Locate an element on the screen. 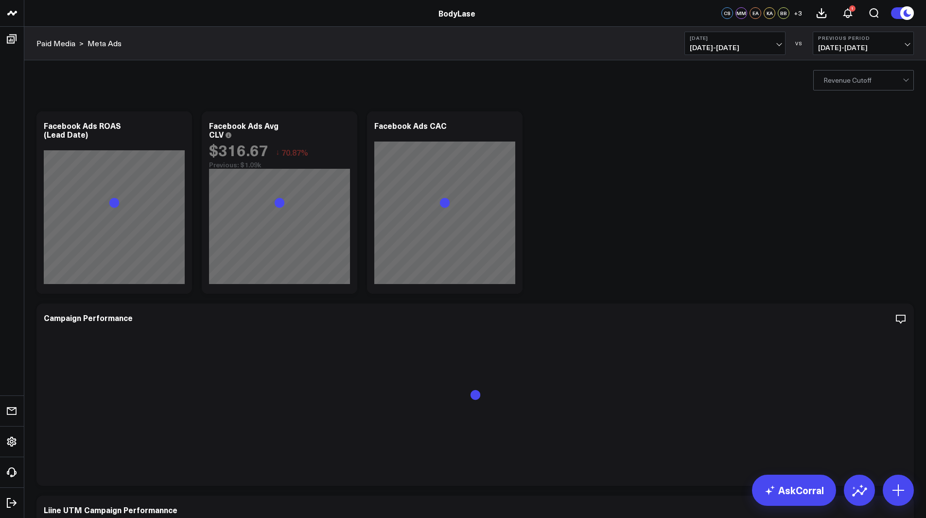 This screenshot has width=926, height=518. div: Previous: $1.09k is located at coordinates (280, 165).